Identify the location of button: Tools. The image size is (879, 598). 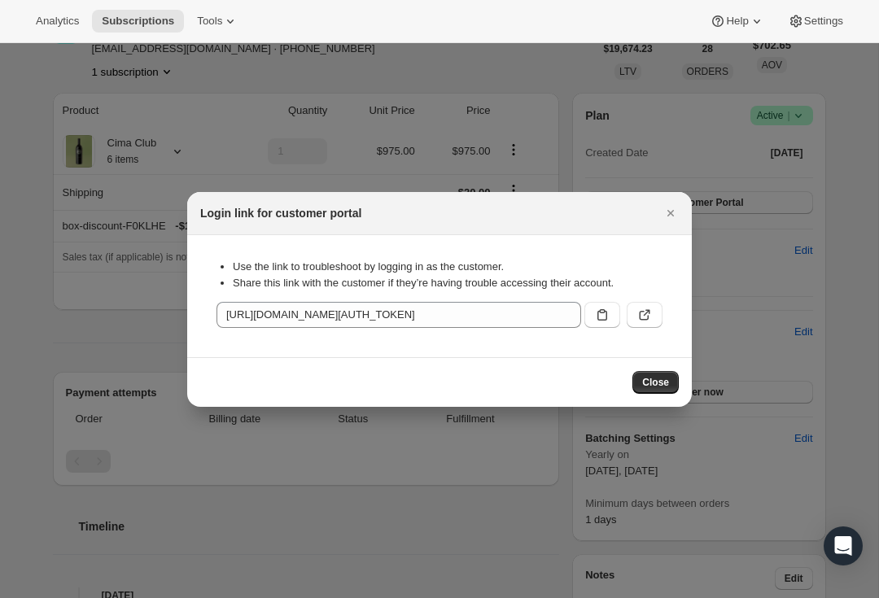
(217, 21).